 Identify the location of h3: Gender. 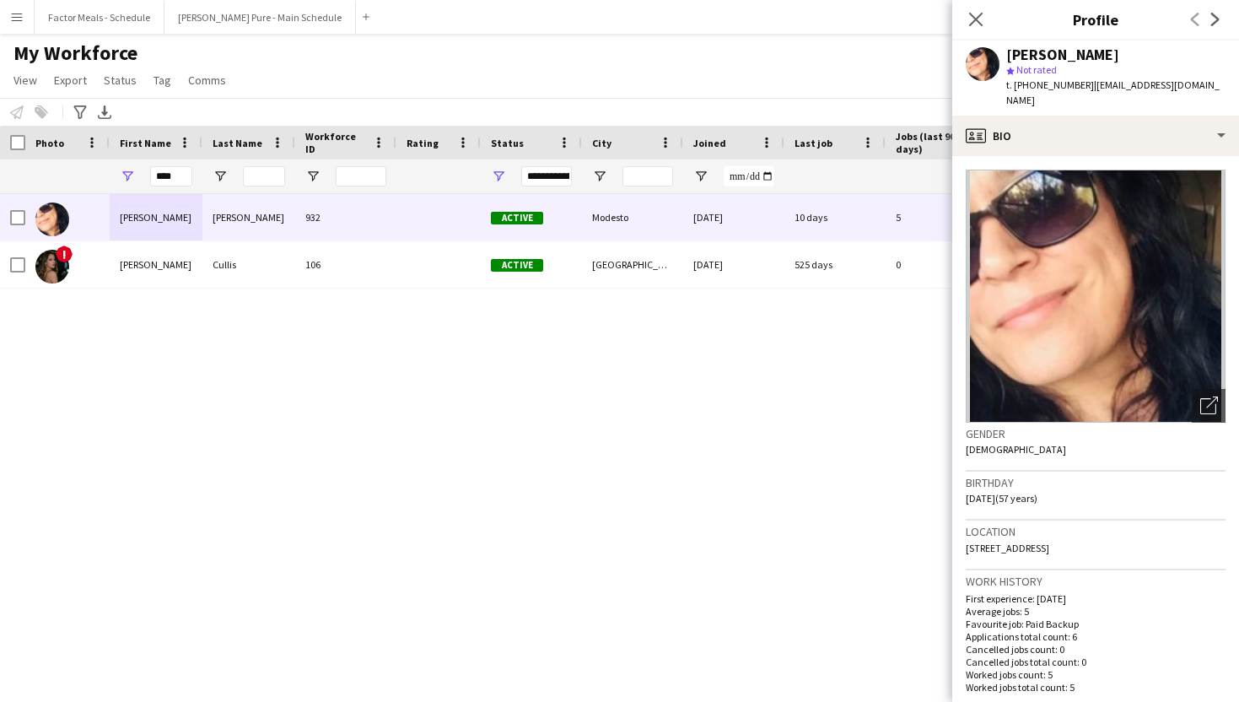
(1096, 434).